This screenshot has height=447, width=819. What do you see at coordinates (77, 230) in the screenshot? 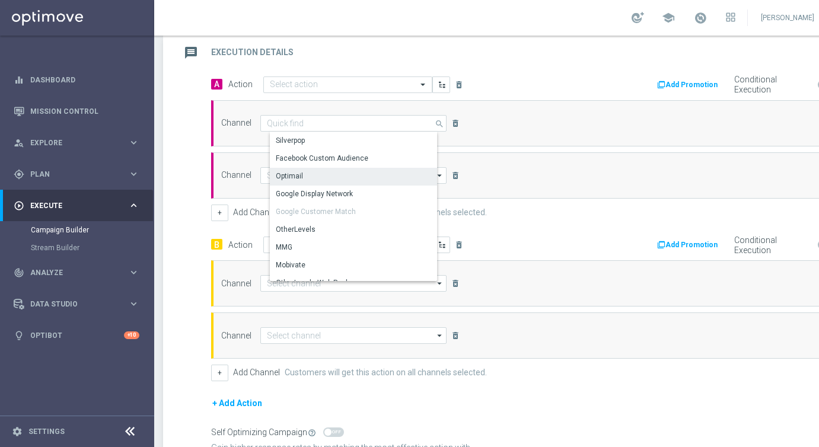
I see `a: Campaign Builder` at bounding box center [77, 230].